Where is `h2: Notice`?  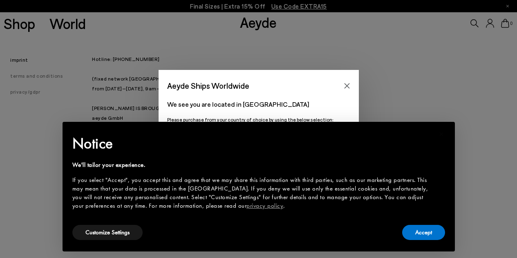
h2: Notice is located at coordinates (252, 144).